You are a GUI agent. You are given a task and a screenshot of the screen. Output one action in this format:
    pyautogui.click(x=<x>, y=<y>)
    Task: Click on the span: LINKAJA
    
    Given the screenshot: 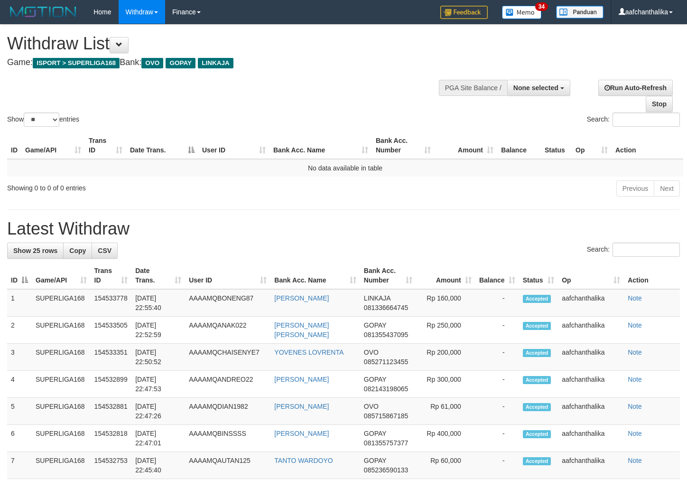 What is the action you would take?
    pyautogui.click(x=215, y=63)
    